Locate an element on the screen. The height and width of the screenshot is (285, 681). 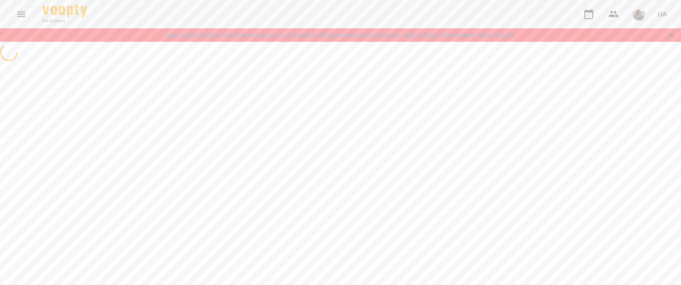
img: Voopty Logo is located at coordinates (65, 11).